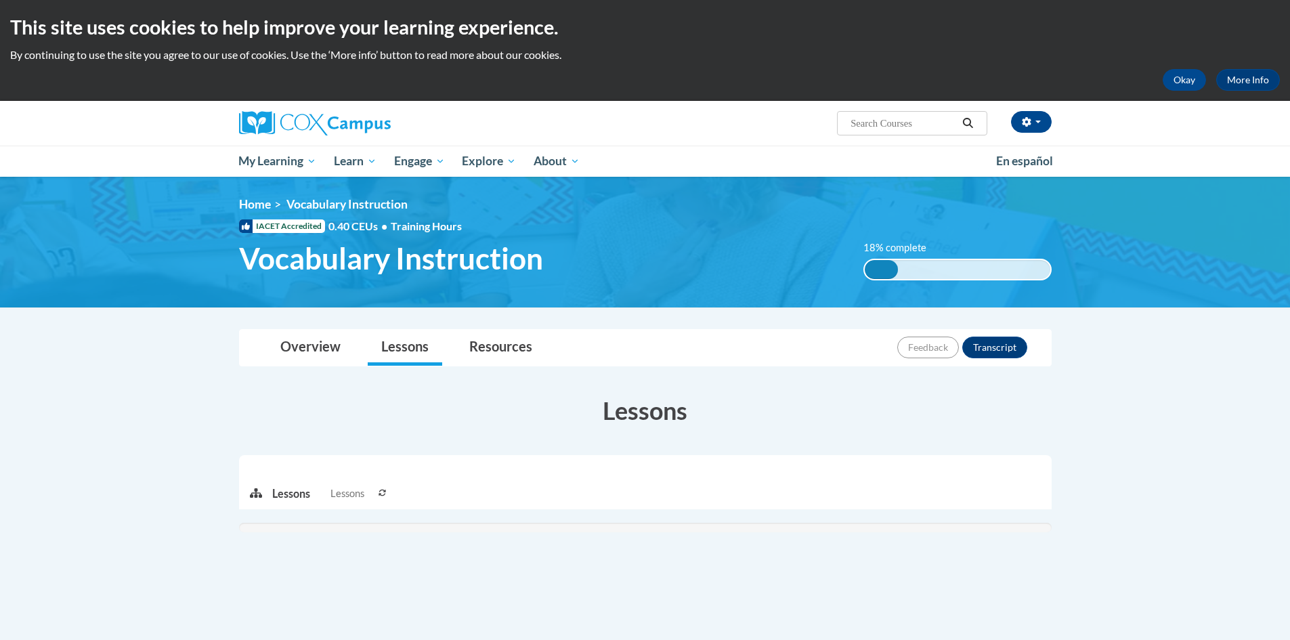 This screenshot has width=1290, height=640. What do you see at coordinates (315, 123) in the screenshot?
I see `img: Cox Campus` at bounding box center [315, 123].